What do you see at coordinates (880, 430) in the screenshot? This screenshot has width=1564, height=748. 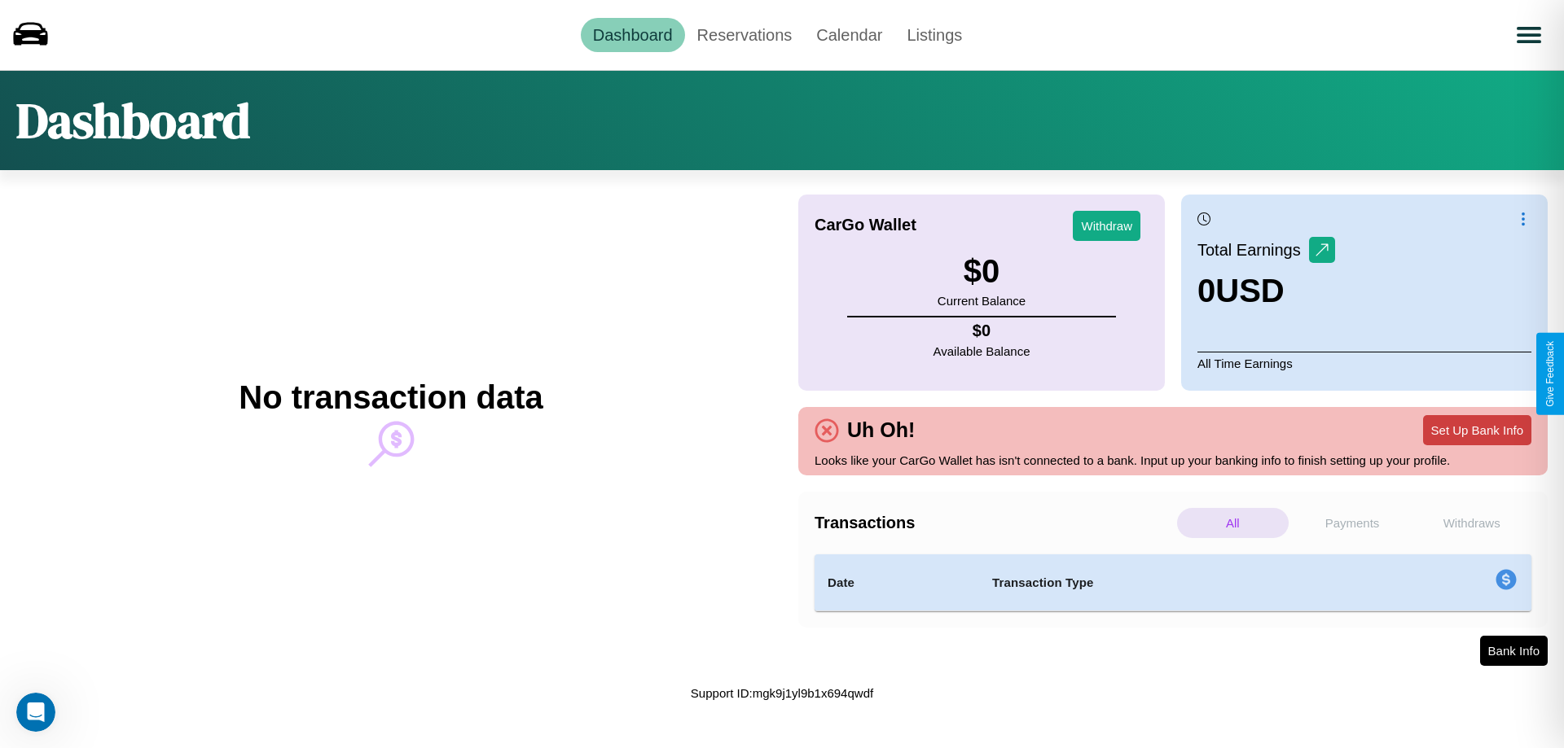 I see `h4: Uh Oh!` at bounding box center [880, 430].